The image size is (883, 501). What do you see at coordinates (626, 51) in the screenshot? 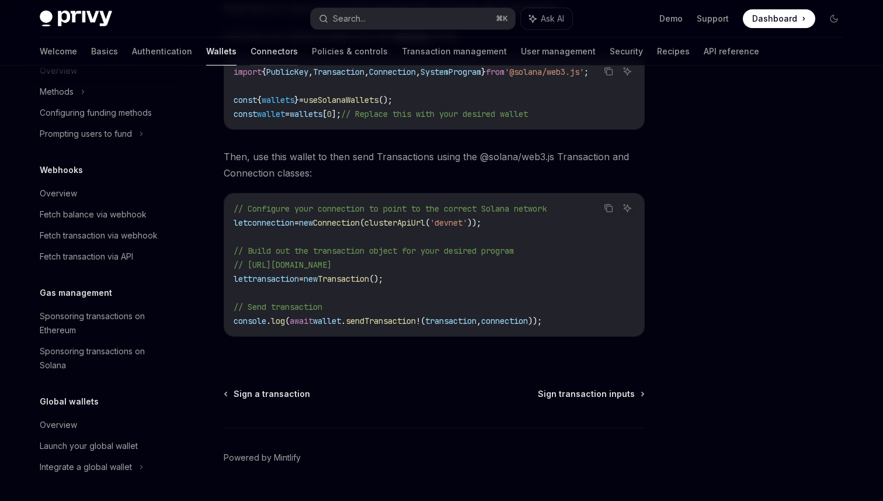
I see `a: Security` at bounding box center [626, 51].